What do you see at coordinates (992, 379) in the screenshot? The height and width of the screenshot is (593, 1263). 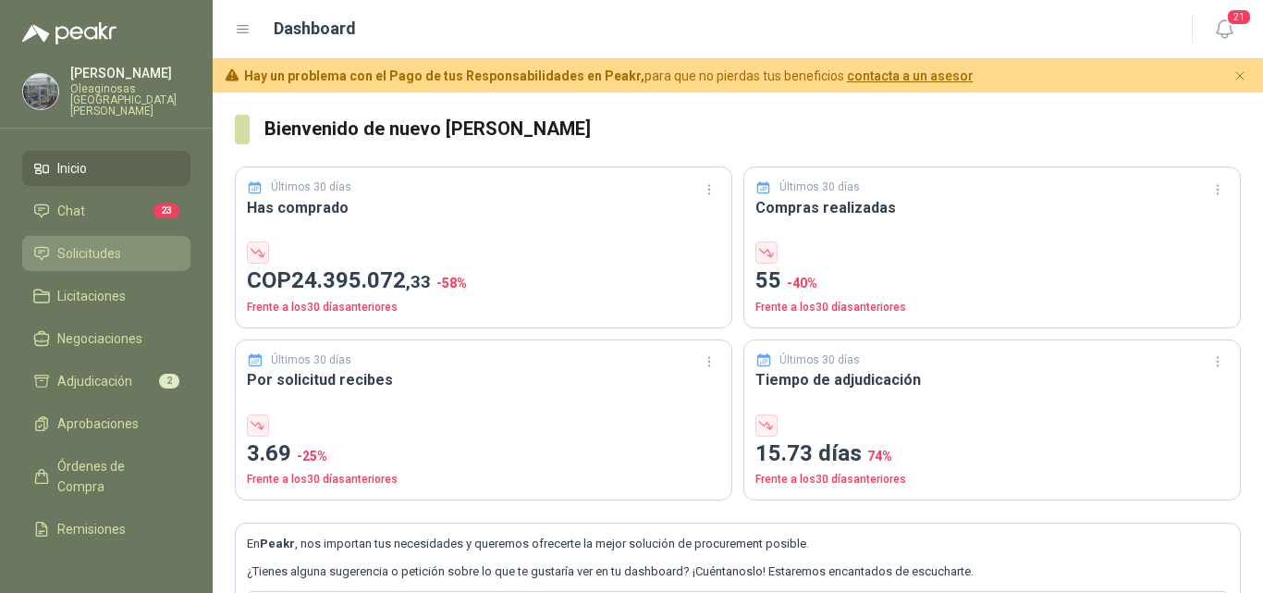 I see `h3: Tiempo de adjudicación` at bounding box center [992, 379].